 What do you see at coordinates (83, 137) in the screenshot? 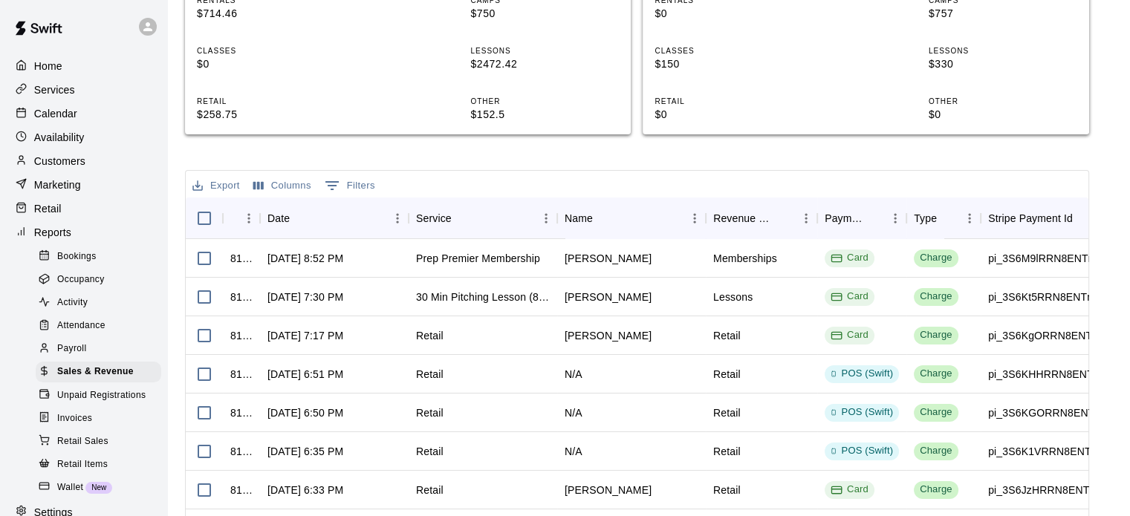
I see `a: Availability` at bounding box center [83, 137].